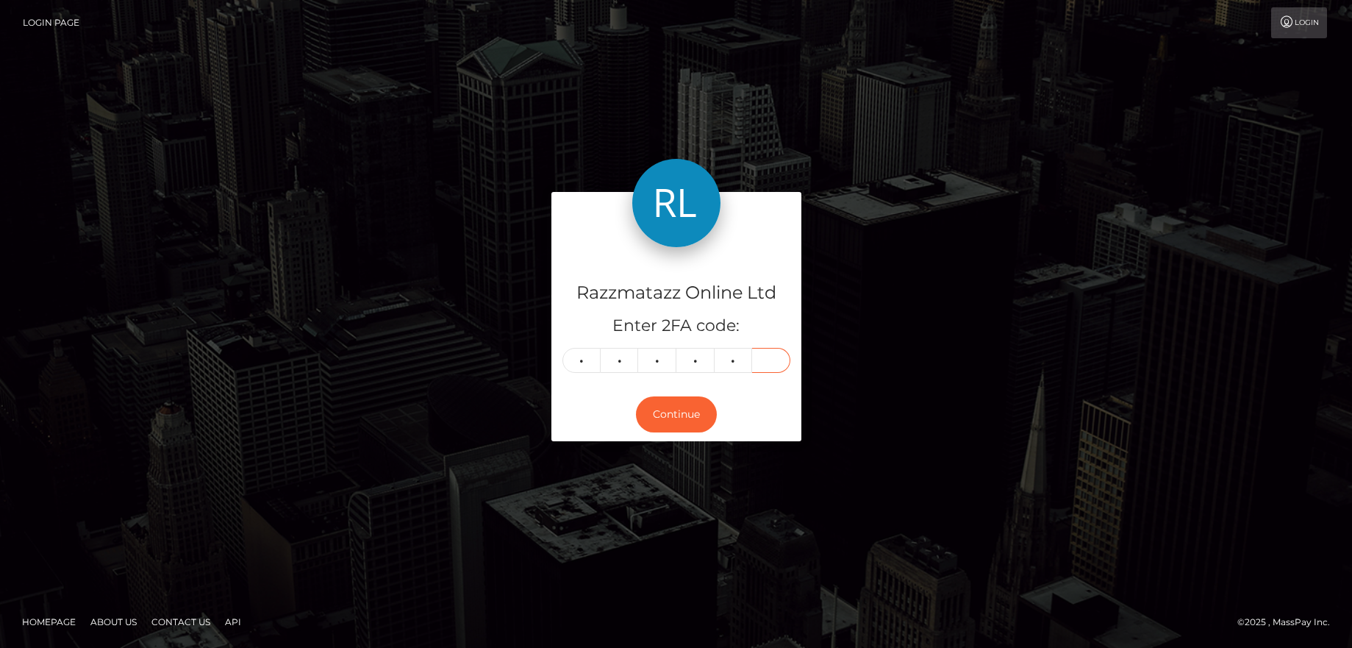 The height and width of the screenshot is (648, 1352). What do you see at coordinates (51, 23) in the screenshot?
I see `a: Login Page` at bounding box center [51, 23].